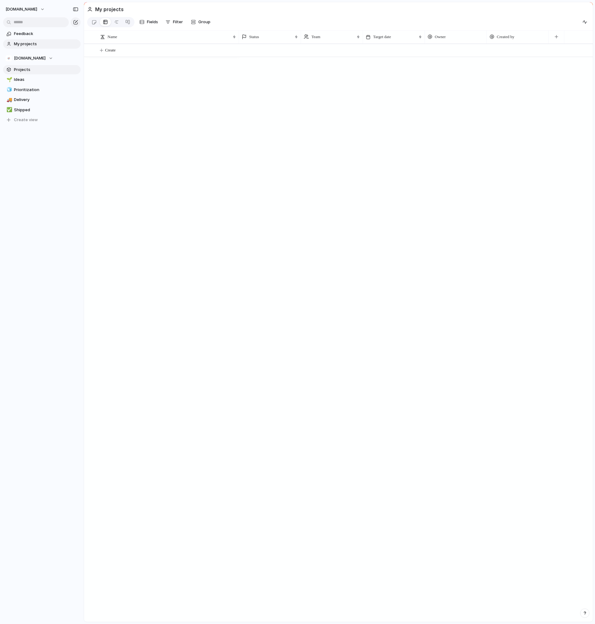  Describe the element at coordinates (109, 9) in the screenshot. I see `h2: My projects` at that location.